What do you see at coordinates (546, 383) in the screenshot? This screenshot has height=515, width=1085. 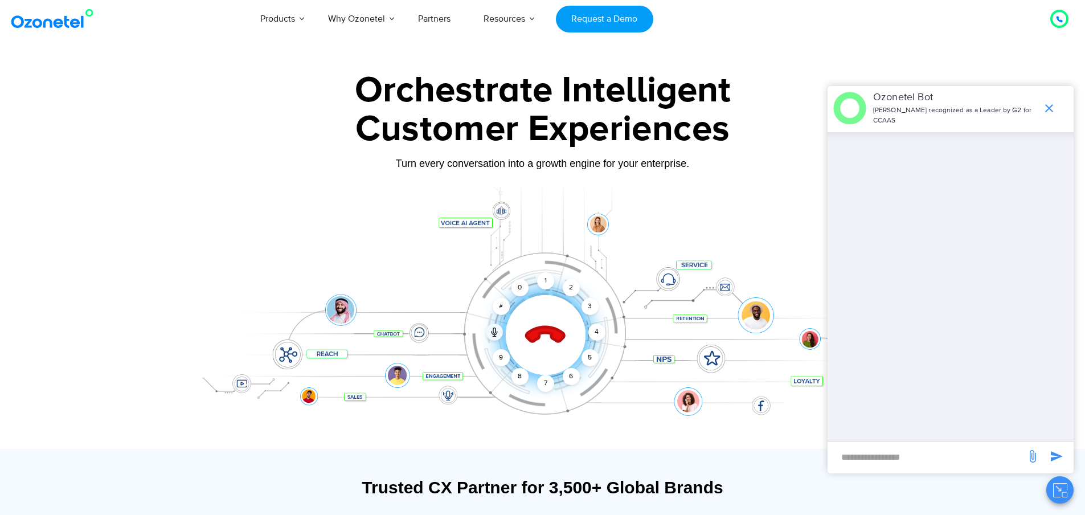 I see `div: 7` at bounding box center [546, 383].